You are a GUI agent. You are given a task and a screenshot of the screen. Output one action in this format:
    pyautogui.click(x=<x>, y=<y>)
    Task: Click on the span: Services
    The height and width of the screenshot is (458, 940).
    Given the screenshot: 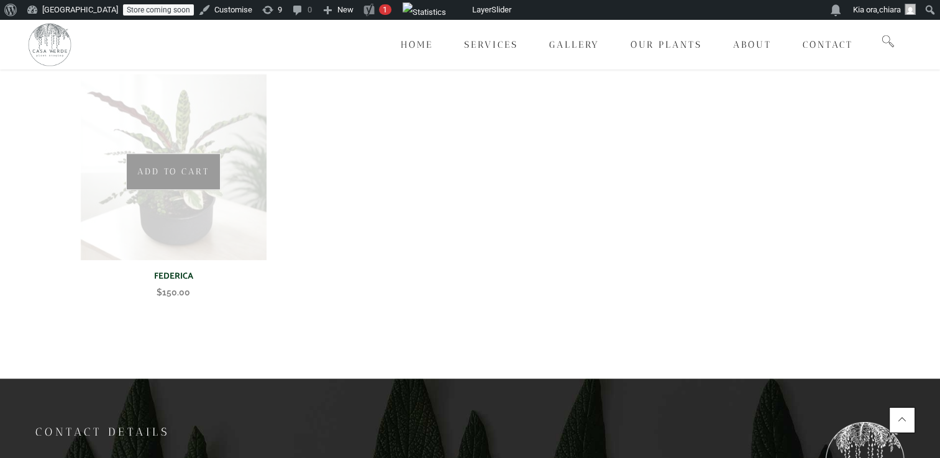 What is the action you would take?
    pyautogui.click(x=491, y=45)
    